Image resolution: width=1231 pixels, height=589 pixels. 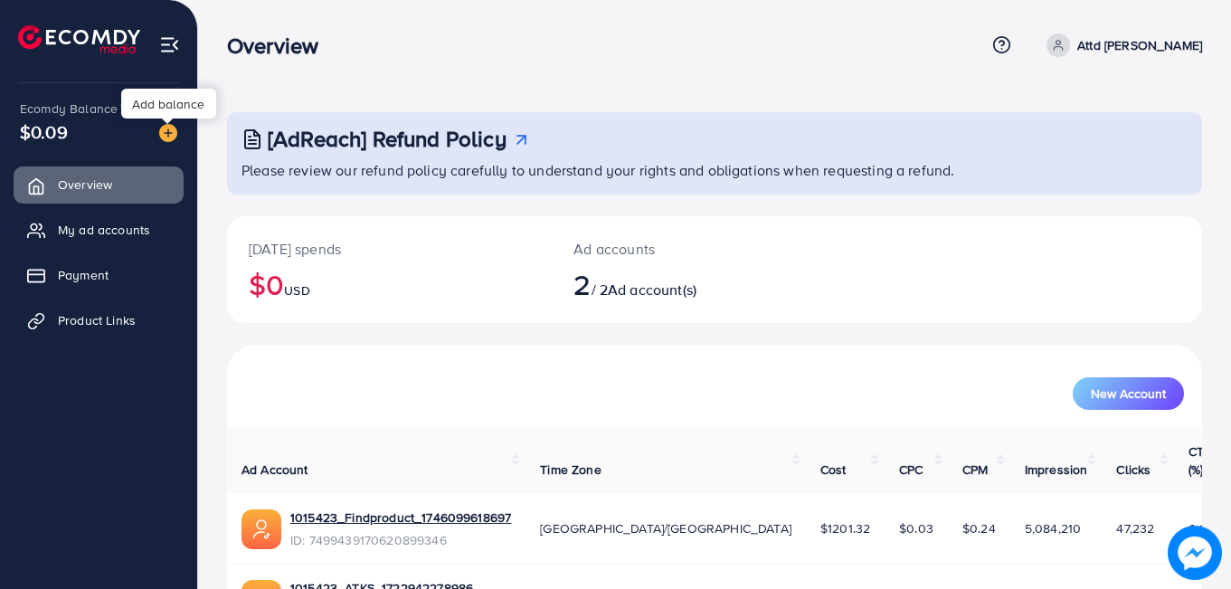 I want to click on span: Impression, so click(x=1057, y=470).